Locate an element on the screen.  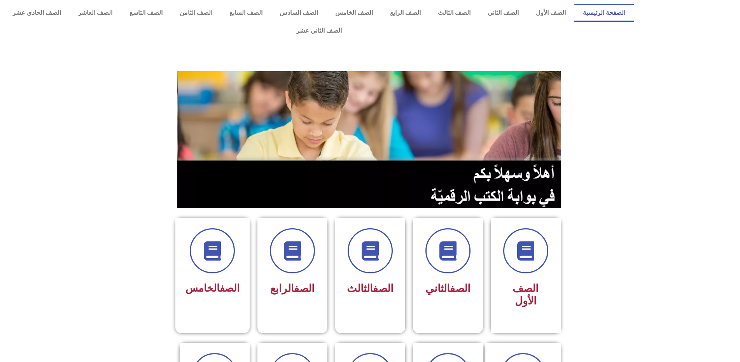
a: الصف الحادي عشر is located at coordinates (37, 13).